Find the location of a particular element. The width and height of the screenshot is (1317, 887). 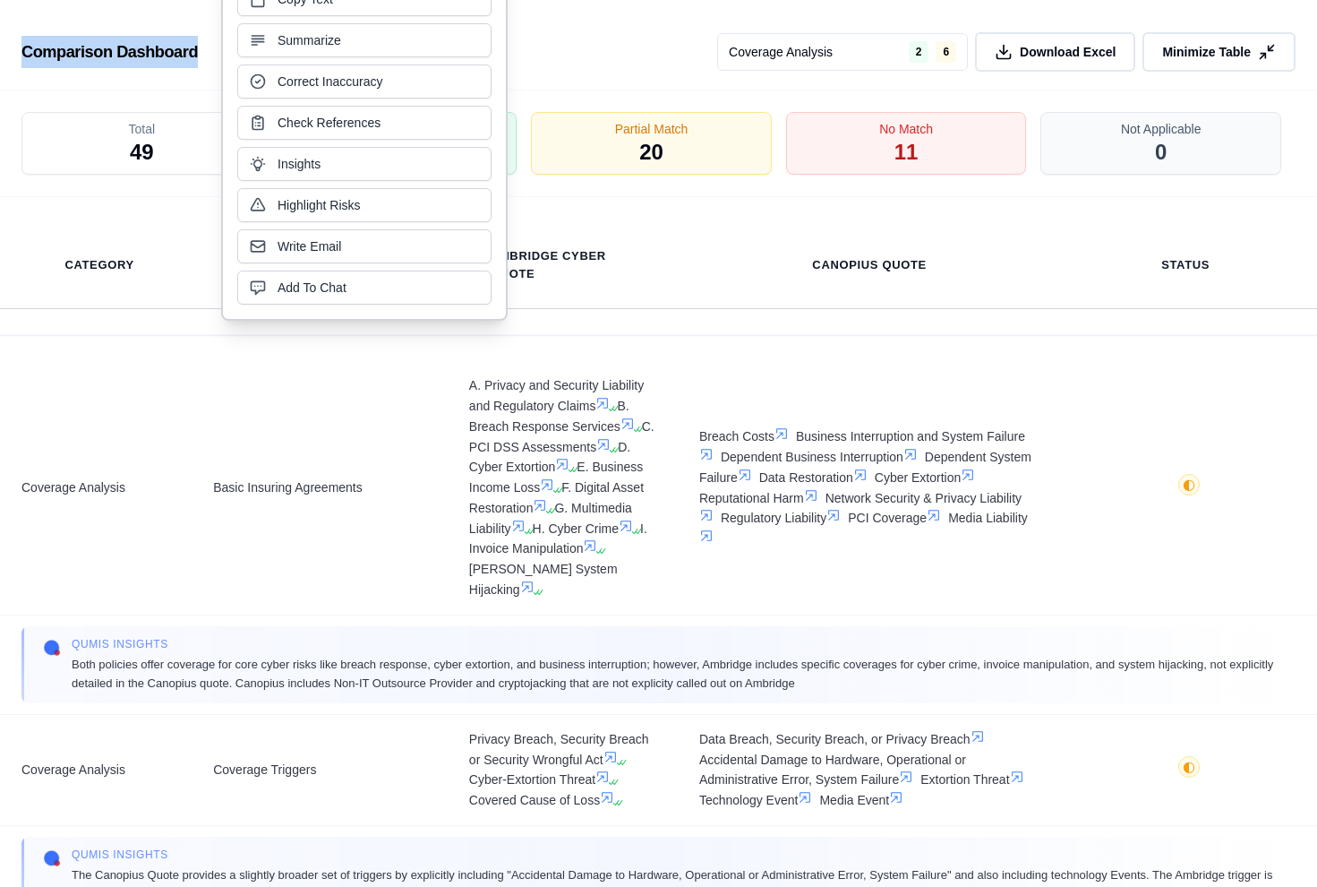

span: Add To Chat is located at coordinates (312, 287).